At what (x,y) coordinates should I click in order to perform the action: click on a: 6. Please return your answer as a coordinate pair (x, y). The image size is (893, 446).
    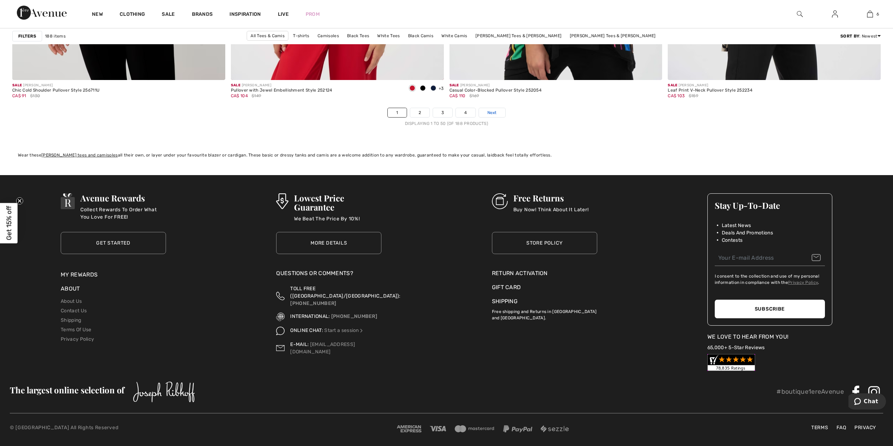
    Looking at the image, I should click on (870, 14).